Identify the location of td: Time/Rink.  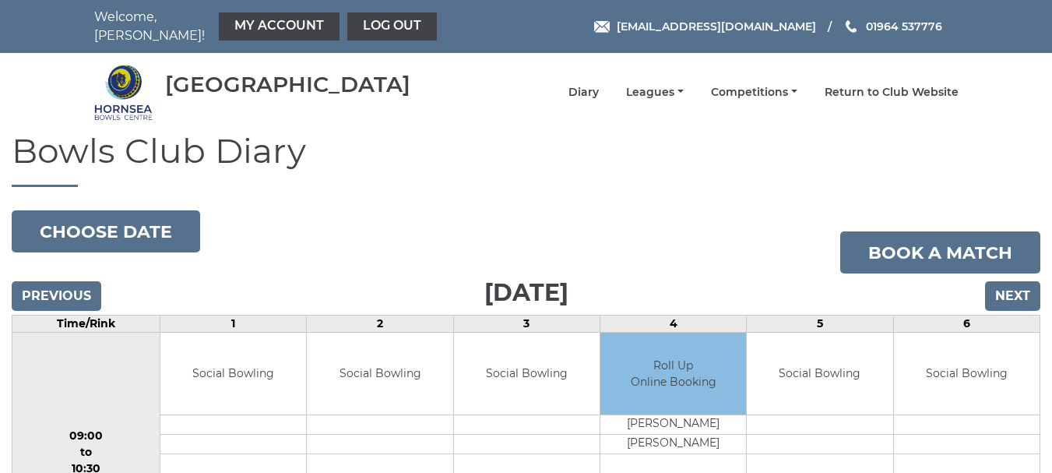
(86, 324).